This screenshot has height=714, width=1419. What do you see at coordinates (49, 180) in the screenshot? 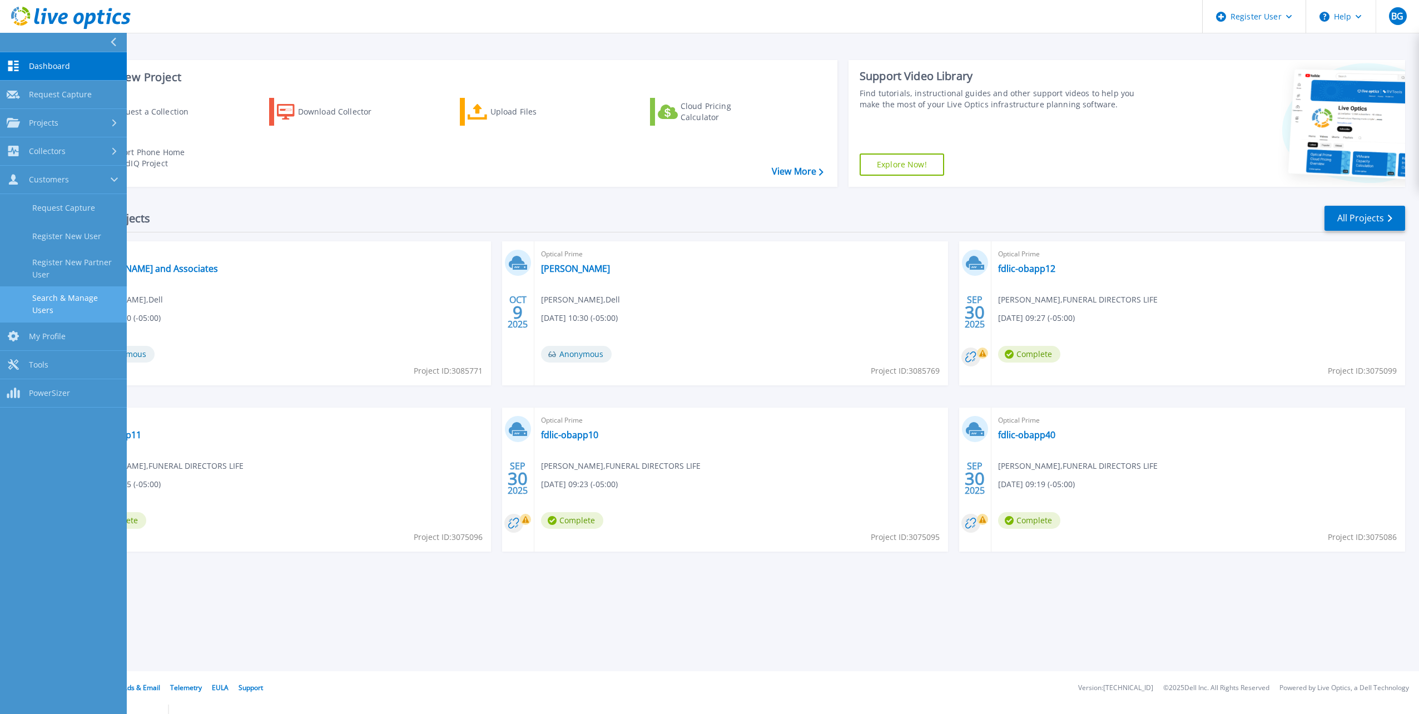
I see `span: Customers` at bounding box center [49, 180].